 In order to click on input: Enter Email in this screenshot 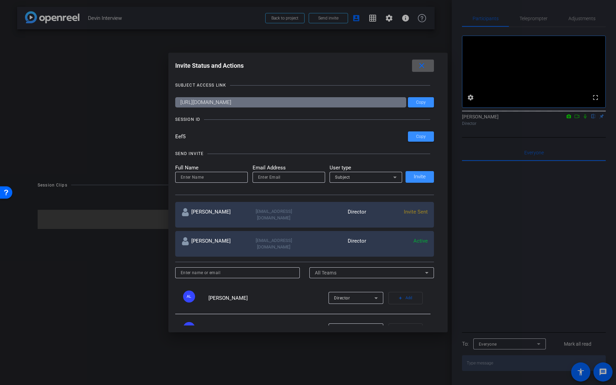, I will do `click(289, 177)`.